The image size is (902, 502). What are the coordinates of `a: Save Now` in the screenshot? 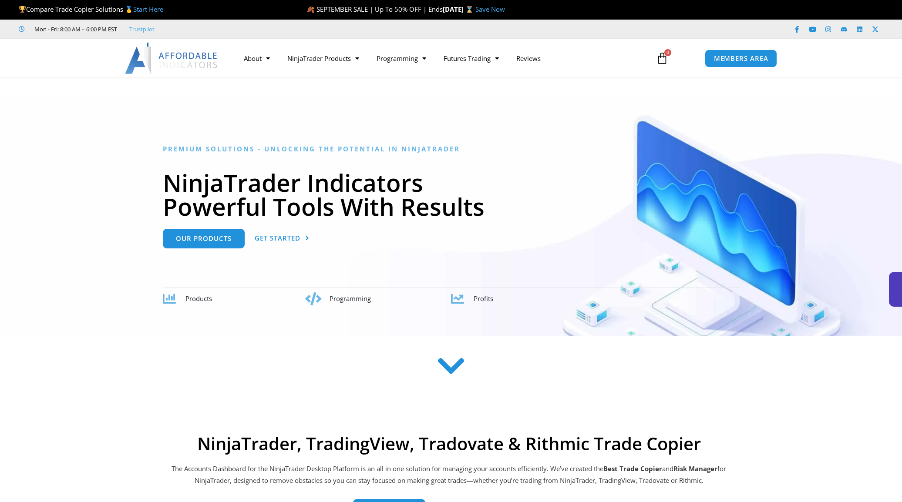 It's located at (490, 9).